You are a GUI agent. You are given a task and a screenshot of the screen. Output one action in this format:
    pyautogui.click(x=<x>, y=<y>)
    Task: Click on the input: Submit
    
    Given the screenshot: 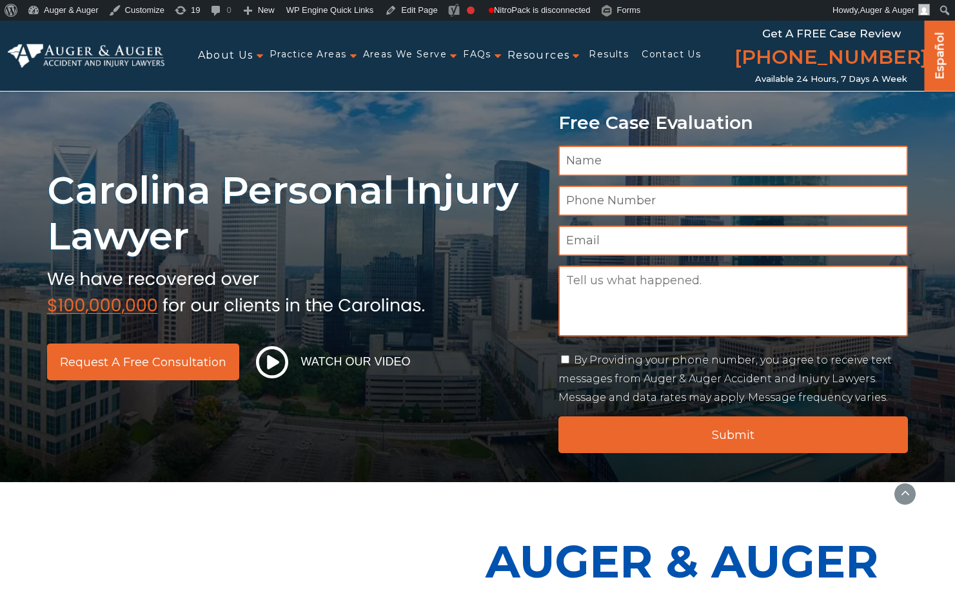 What is the action you would take?
    pyautogui.click(x=733, y=435)
    